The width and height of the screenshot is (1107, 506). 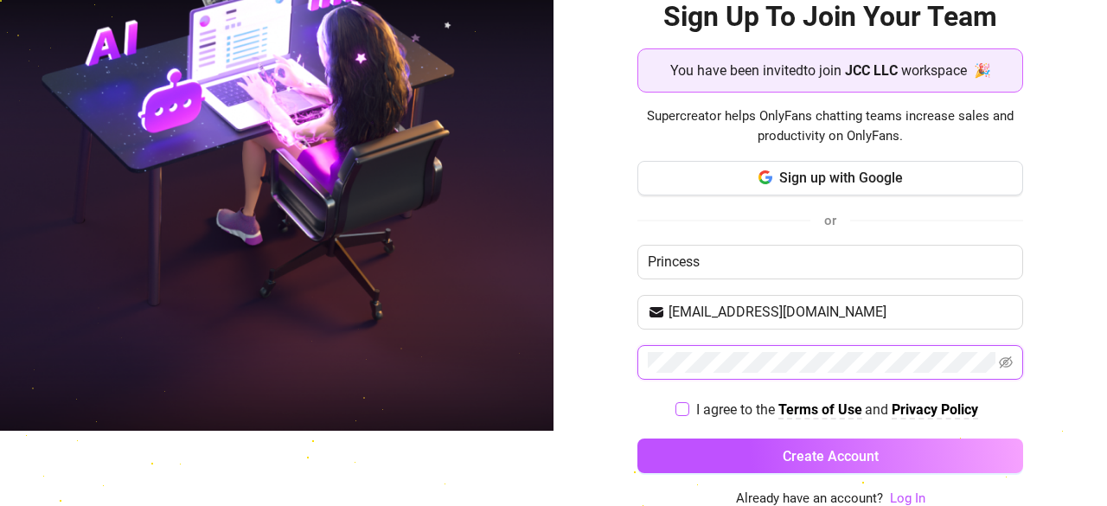 I want to click on a: Privacy Policy, so click(x=935, y=410).